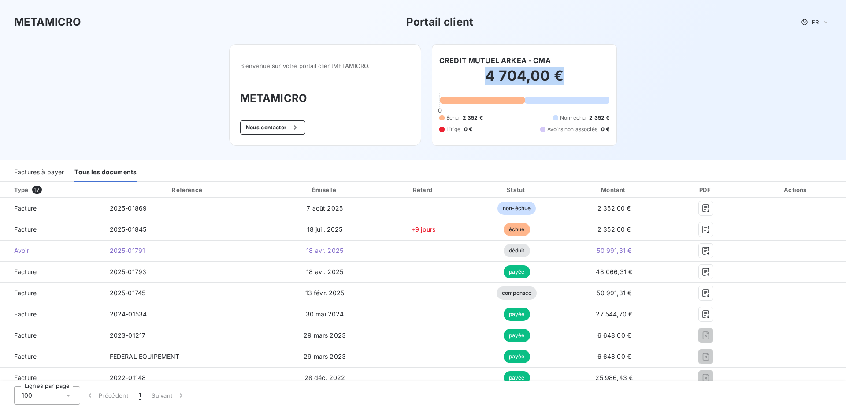  Describe the element at coordinates (614, 271) in the screenshot. I see `span: 48 066,31 €` at that location.